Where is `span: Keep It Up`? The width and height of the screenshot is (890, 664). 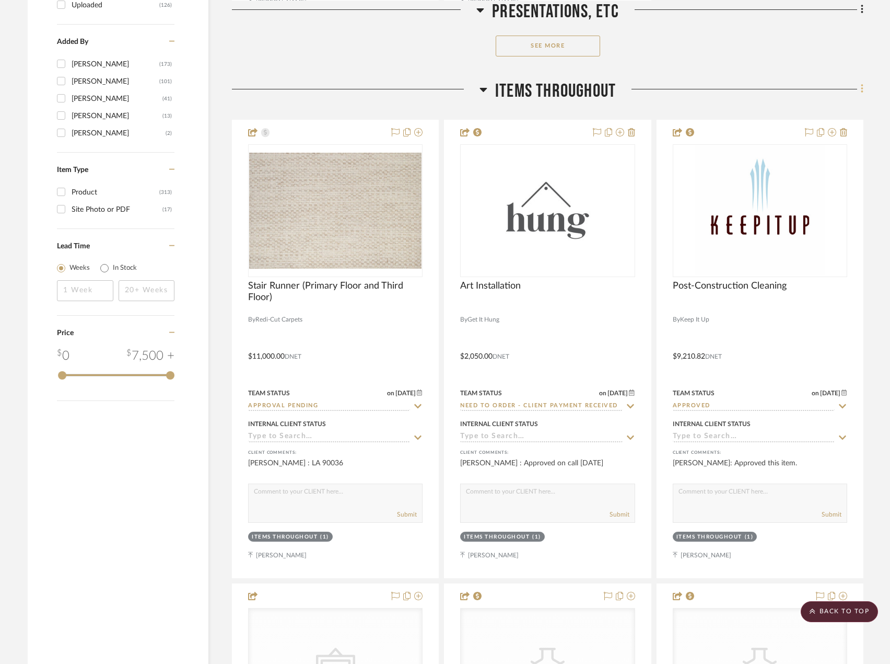
span: Keep It Up is located at coordinates (695, 319).